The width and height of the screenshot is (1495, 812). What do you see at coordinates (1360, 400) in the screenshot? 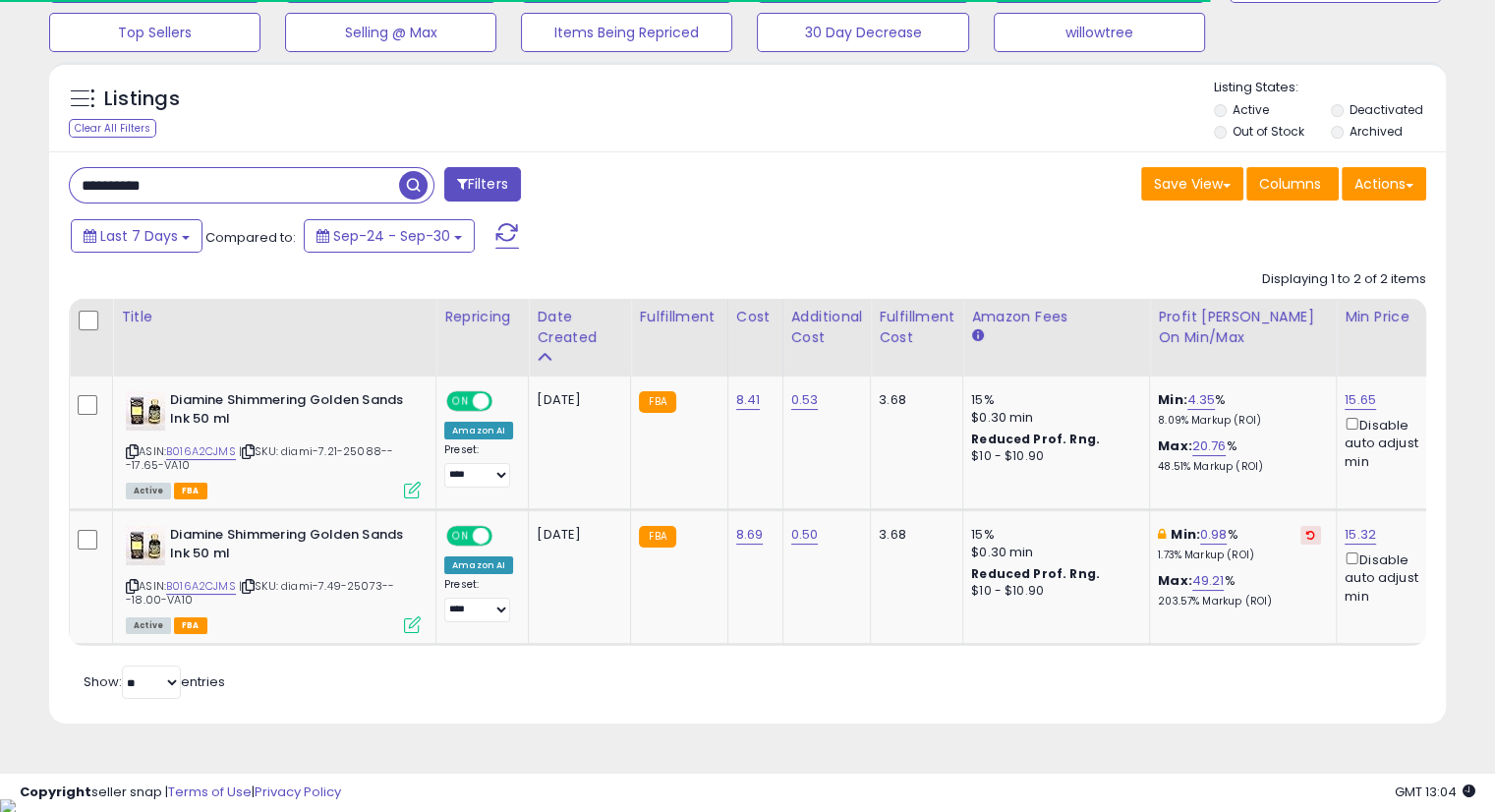
I see `a: 15.65` at bounding box center [1360, 400].